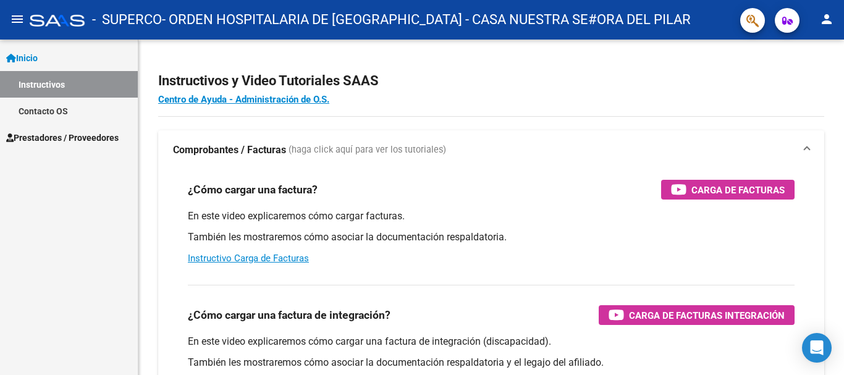 The height and width of the screenshot is (375, 844). Describe the element at coordinates (289, 315) in the screenshot. I see `h3: ¿Cómo cargar una factura de integración?` at that location.